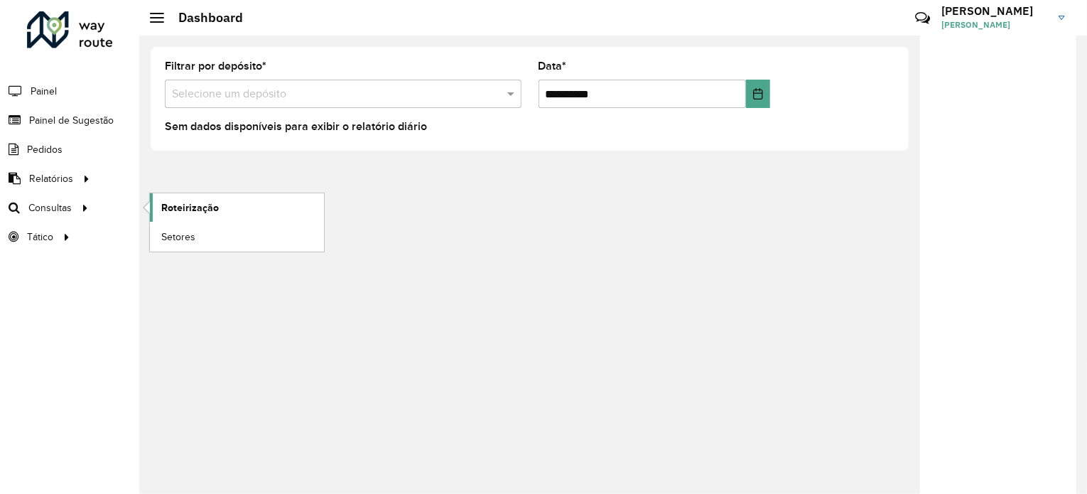  Describe the element at coordinates (43, 91) in the screenshot. I see `span: Painel` at that location.